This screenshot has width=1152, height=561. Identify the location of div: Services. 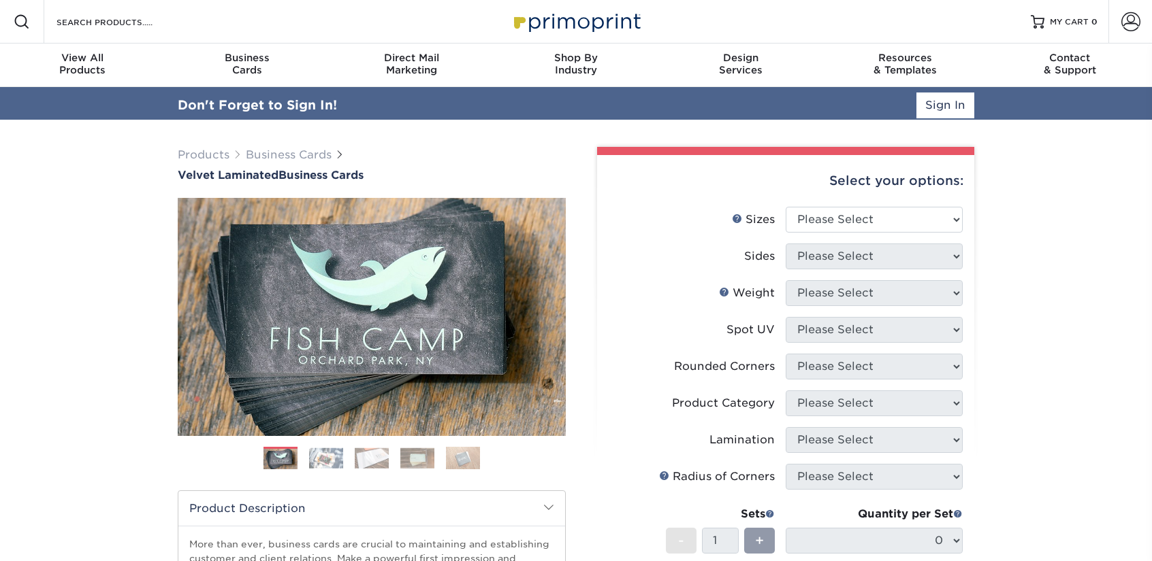
(740, 64).